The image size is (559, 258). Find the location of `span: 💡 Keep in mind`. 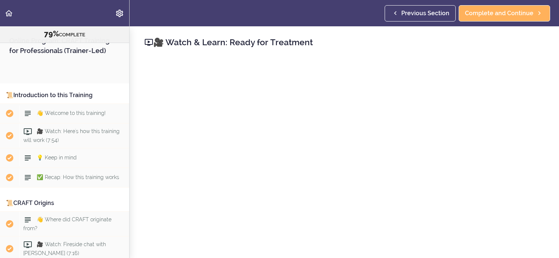

span: 💡 Keep in mind is located at coordinates (57, 157).